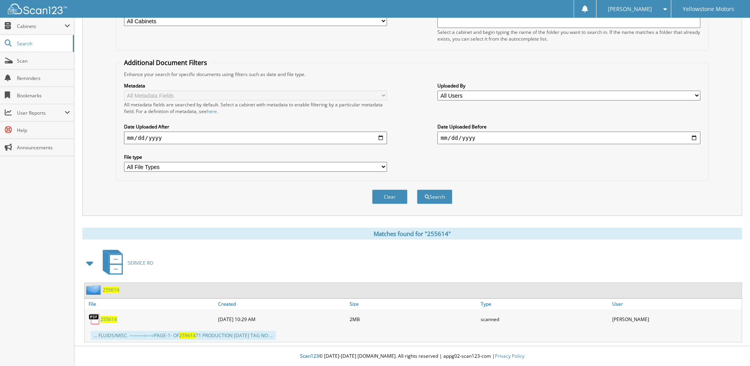 The height and width of the screenshot is (366, 750). I want to click on span: User Reports, so click(41, 113).